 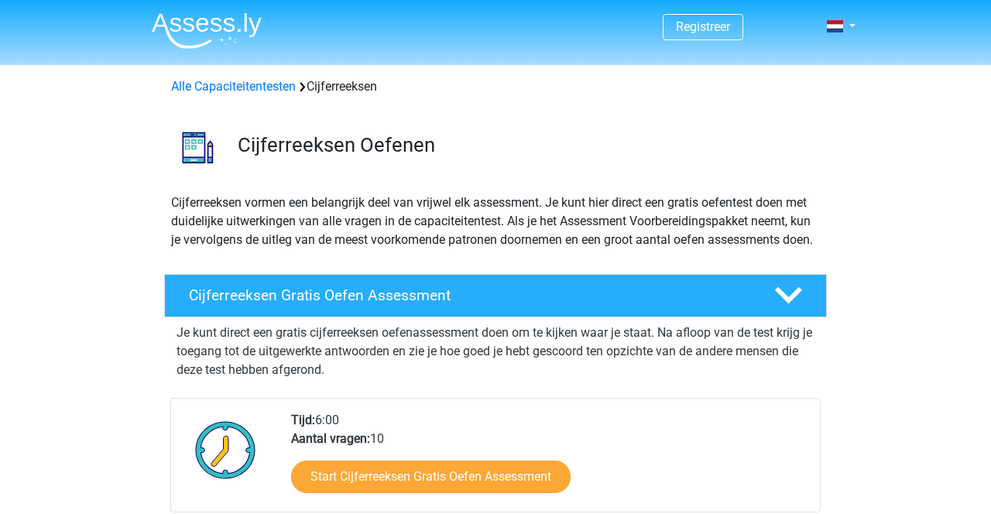 What do you see at coordinates (495, 87) in the screenshot?
I see `div: Cijferreeksen` at bounding box center [495, 87].